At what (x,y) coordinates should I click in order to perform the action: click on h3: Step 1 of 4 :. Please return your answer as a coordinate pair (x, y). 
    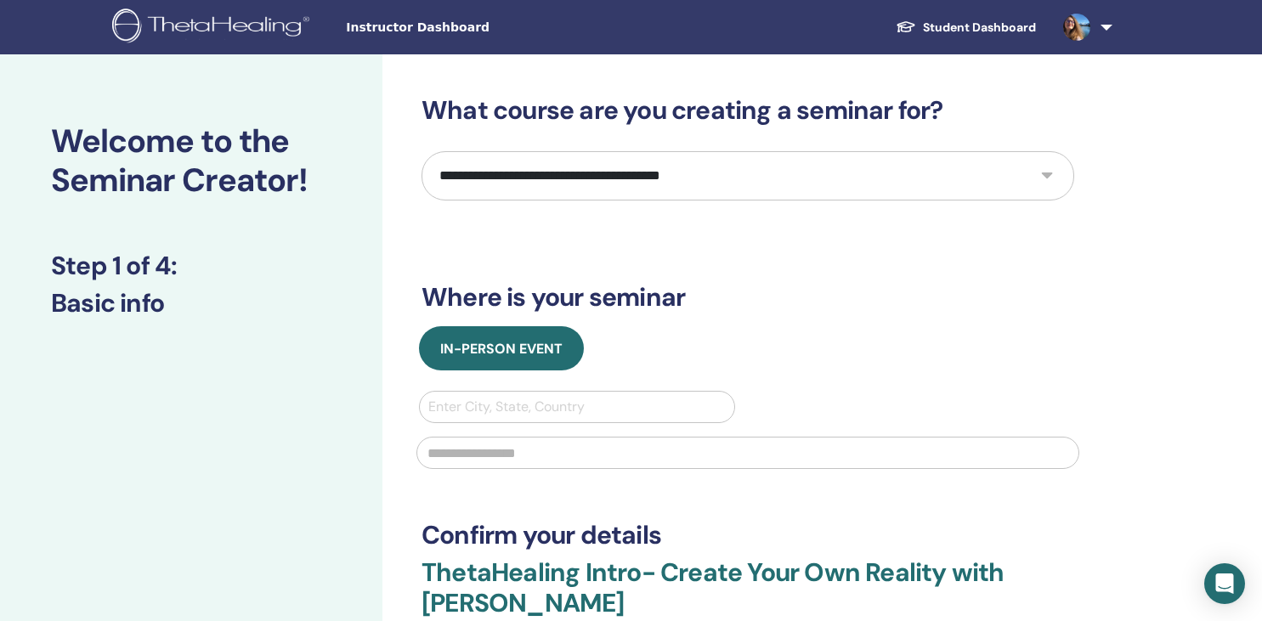
    Looking at the image, I should click on (191, 266).